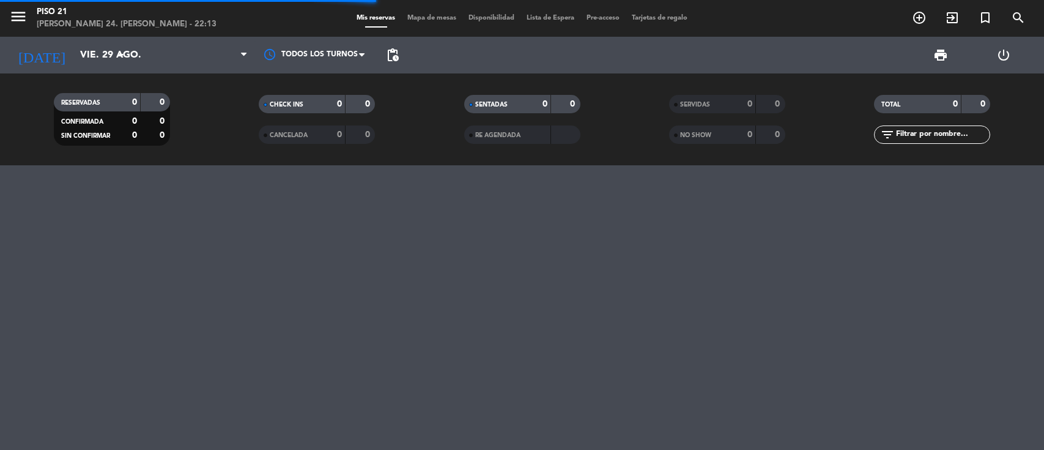 Image resolution: width=1044 pixels, height=450 pixels. I want to click on i: add_circle_outline, so click(919, 18).